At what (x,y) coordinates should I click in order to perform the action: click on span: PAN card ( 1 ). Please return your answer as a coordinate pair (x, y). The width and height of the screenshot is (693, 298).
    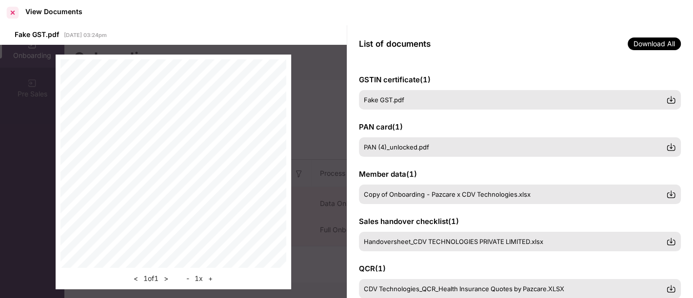
    Looking at the image, I should click on (381, 127).